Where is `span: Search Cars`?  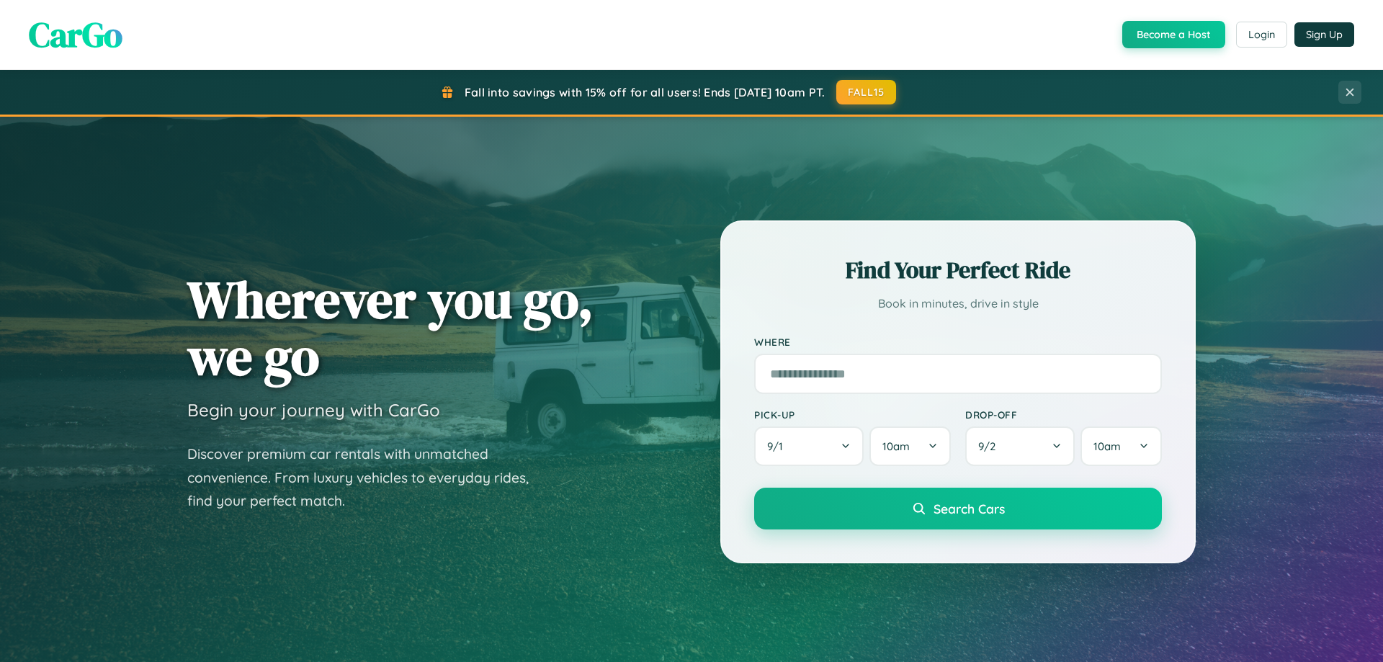 span: Search Cars is located at coordinates (969, 509).